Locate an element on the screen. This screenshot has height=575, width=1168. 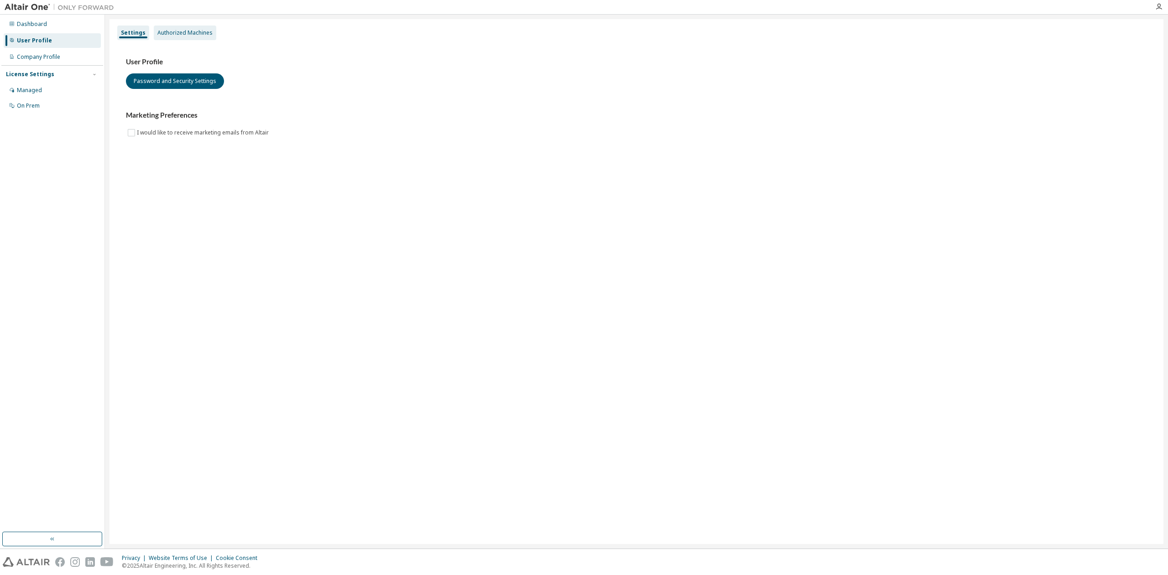
img: altair_logo.svg is located at coordinates (26, 562).